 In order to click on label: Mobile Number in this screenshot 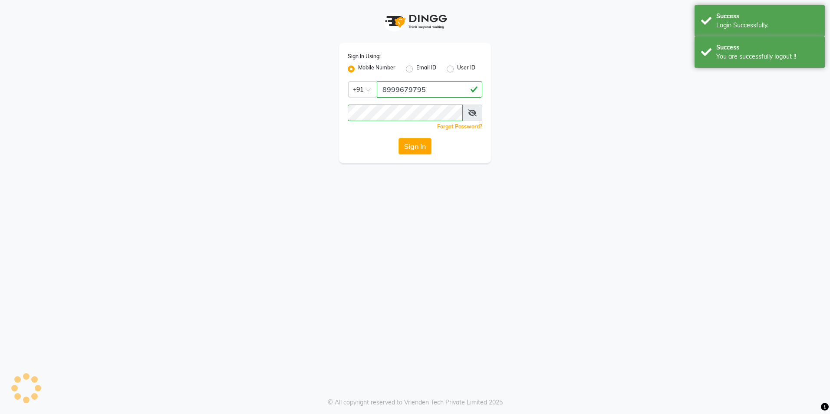, I will do `click(377, 69)`.